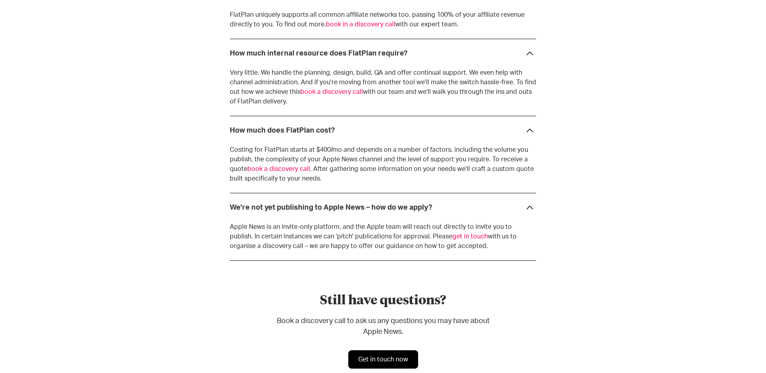  Describe the element at coordinates (383, 359) in the screenshot. I see `a: Get in touch now` at that location.